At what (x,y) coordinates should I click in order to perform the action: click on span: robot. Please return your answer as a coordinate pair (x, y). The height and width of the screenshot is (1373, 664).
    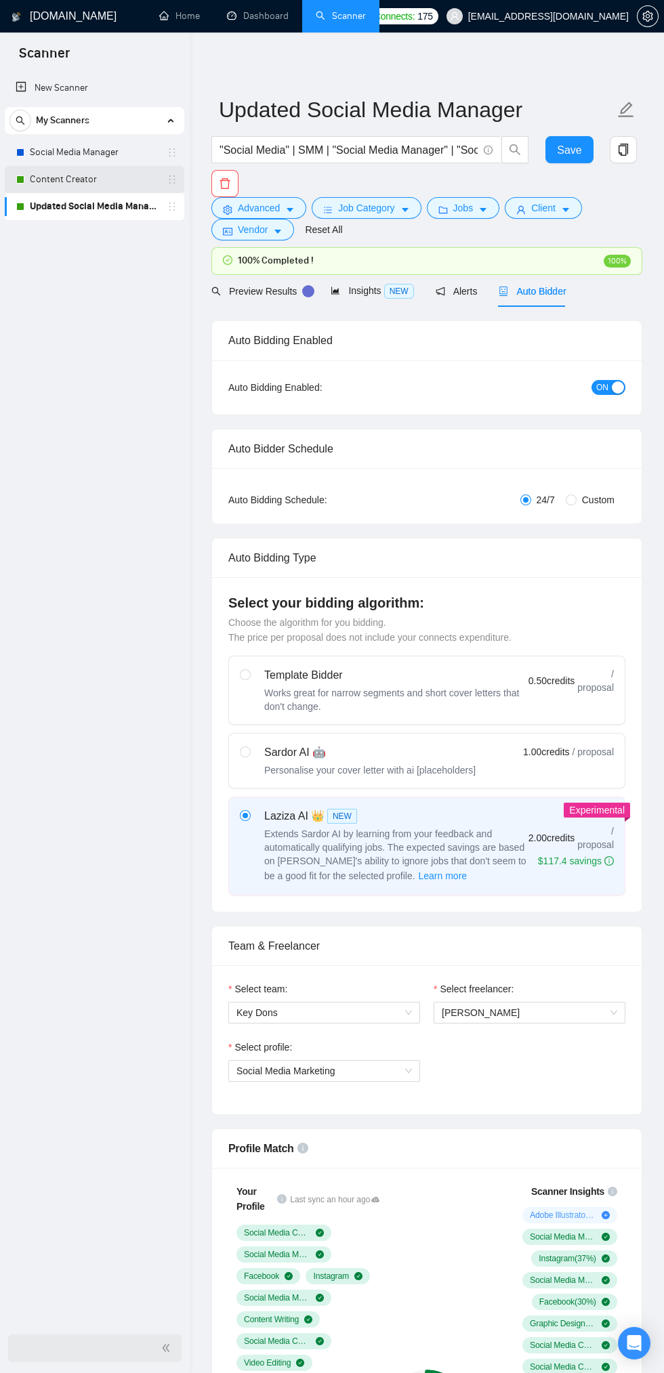
    Looking at the image, I should click on (503, 291).